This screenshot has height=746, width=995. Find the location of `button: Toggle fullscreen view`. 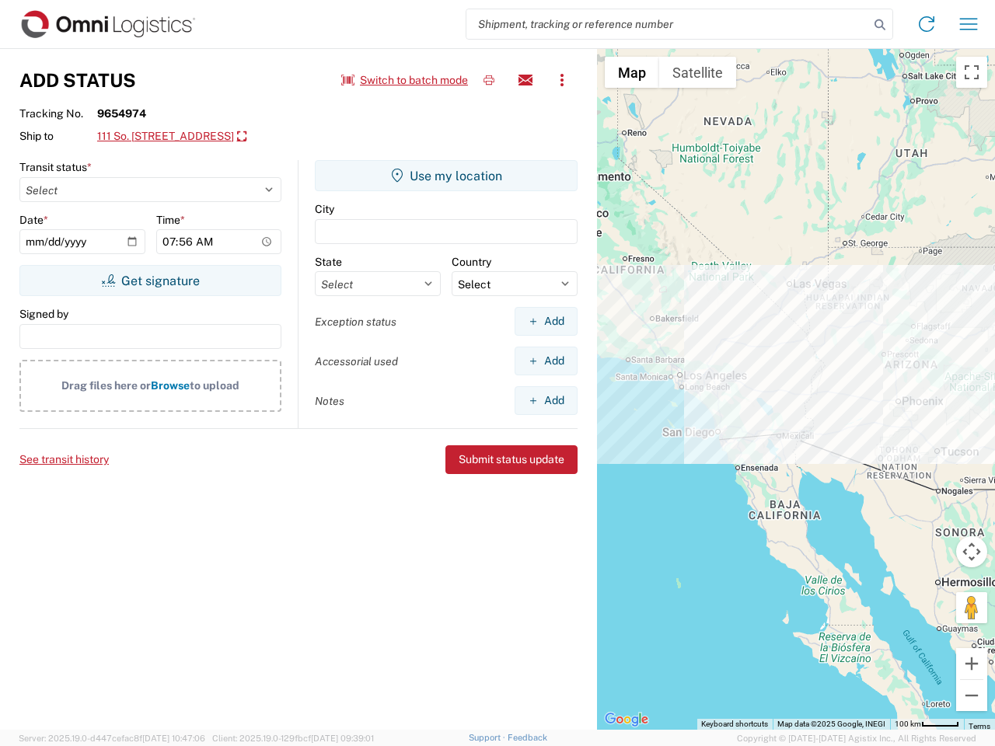

button: Toggle fullscreen view is located at coordinates (971, 72).